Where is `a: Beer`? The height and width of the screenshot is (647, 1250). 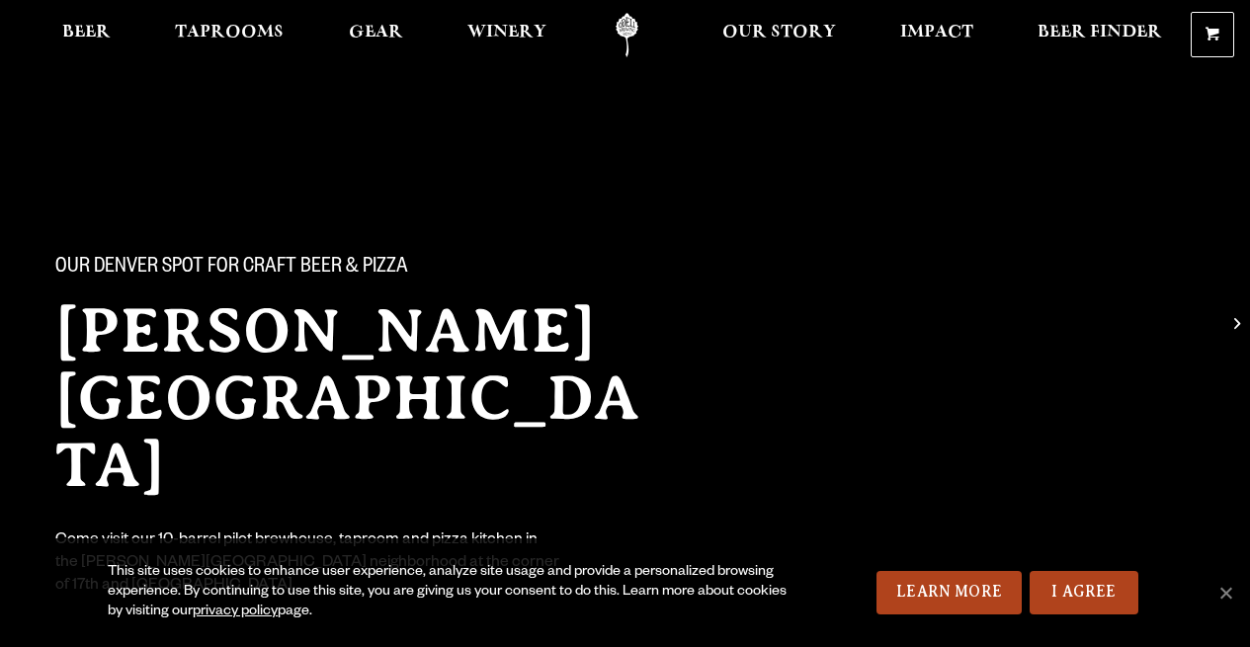 a: Beer is located at coordinates (86, 35).